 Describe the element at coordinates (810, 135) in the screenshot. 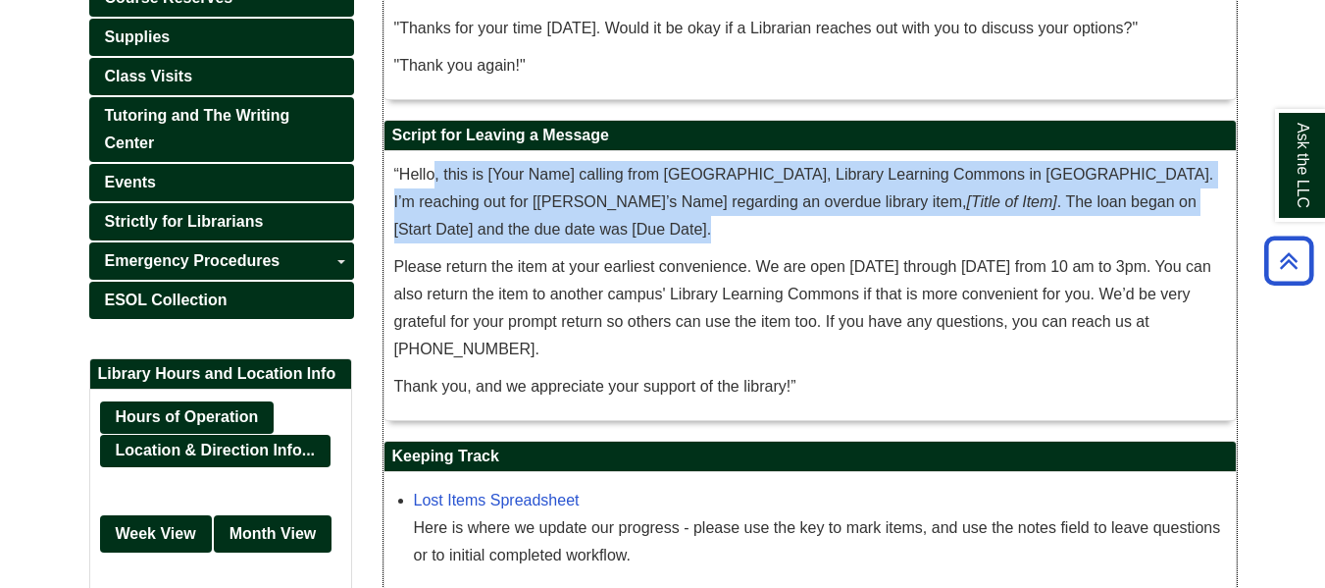

I see `h2: Script for Leaving a Message` at that location.